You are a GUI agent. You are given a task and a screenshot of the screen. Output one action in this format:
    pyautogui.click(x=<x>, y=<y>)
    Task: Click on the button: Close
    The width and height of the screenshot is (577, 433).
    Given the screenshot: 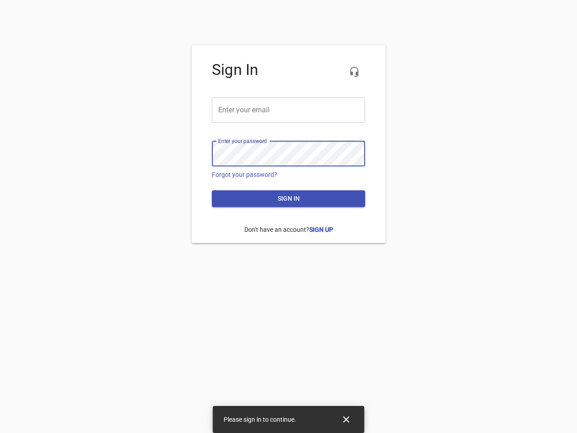 What is the action you would take?
    pyautogui.click(x=346, y=419)
    